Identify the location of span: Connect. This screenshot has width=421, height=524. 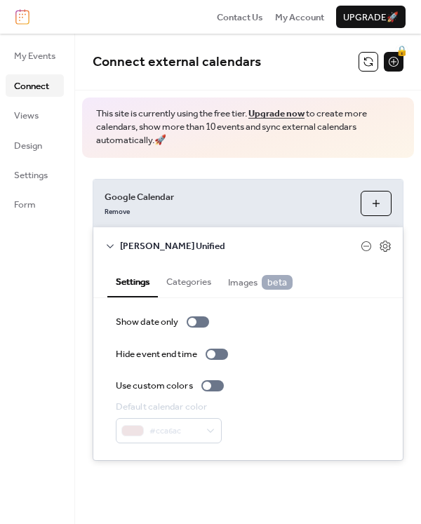
(32, 86).